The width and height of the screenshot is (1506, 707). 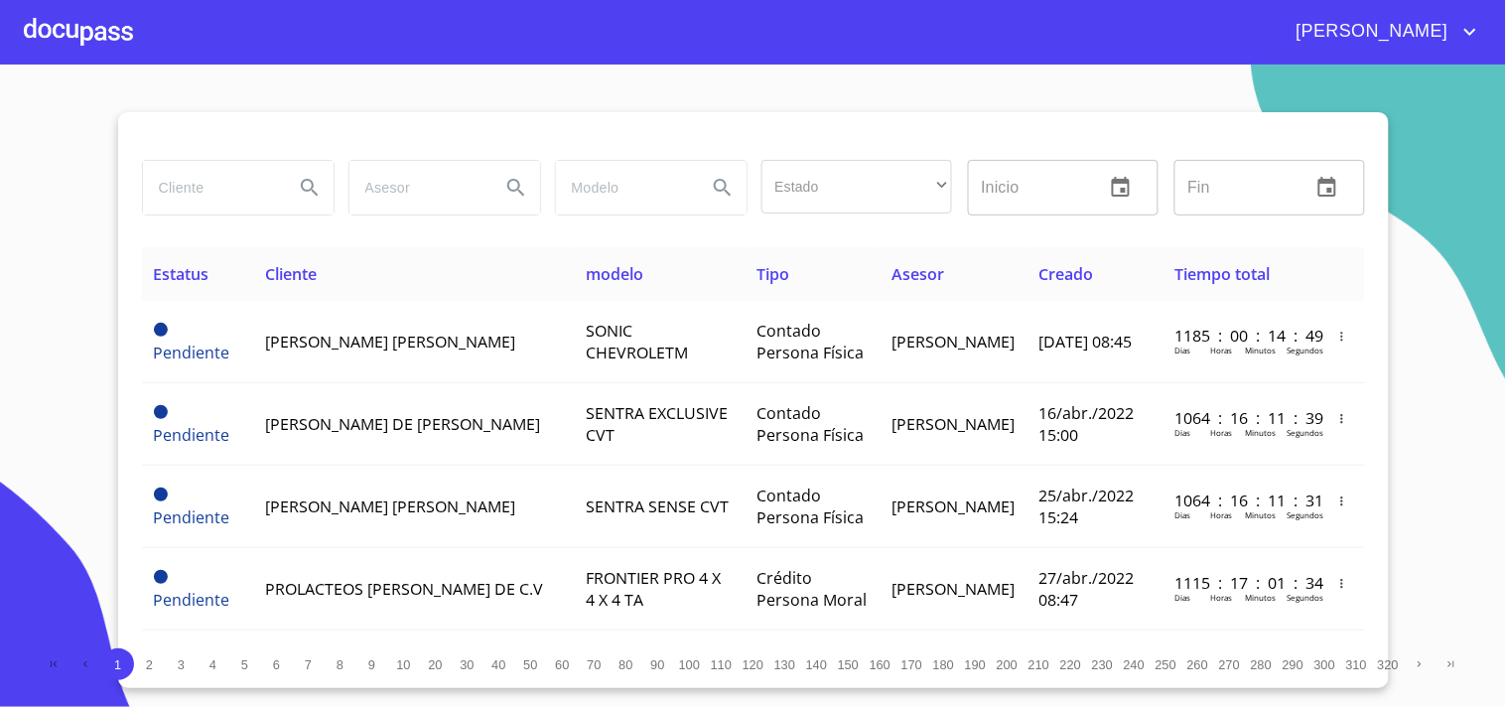 I want to click on span: 190, so click(x=975, y=664).